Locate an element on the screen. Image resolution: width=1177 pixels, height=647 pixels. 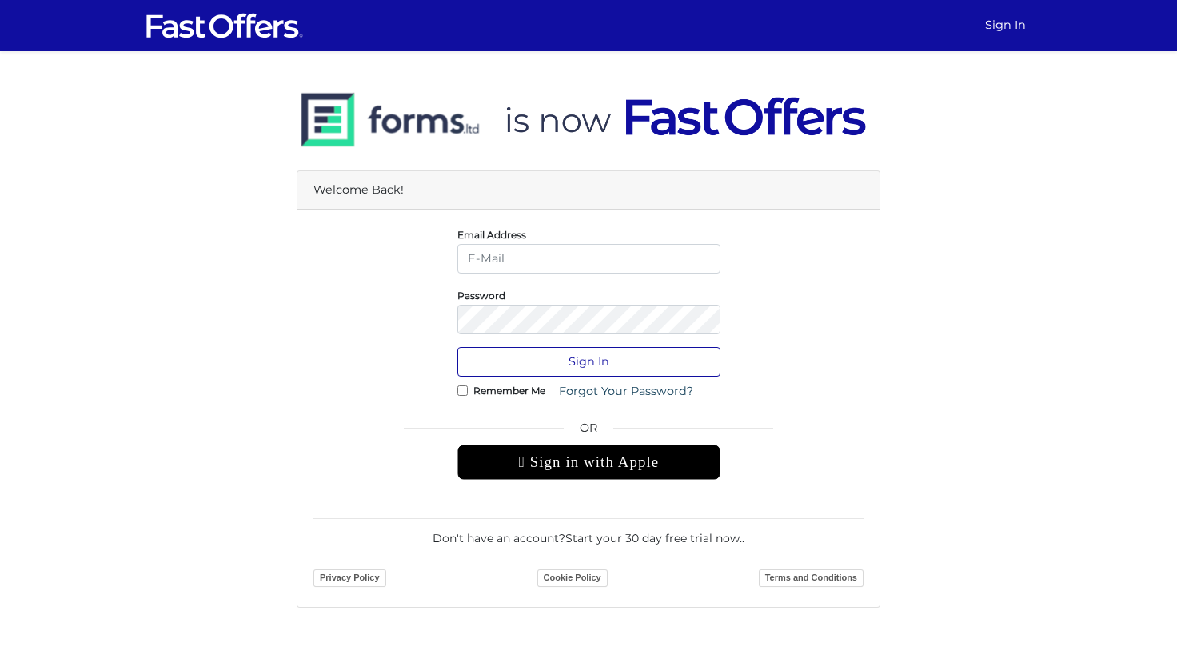
span: OR is located at coordinates (588, 432).